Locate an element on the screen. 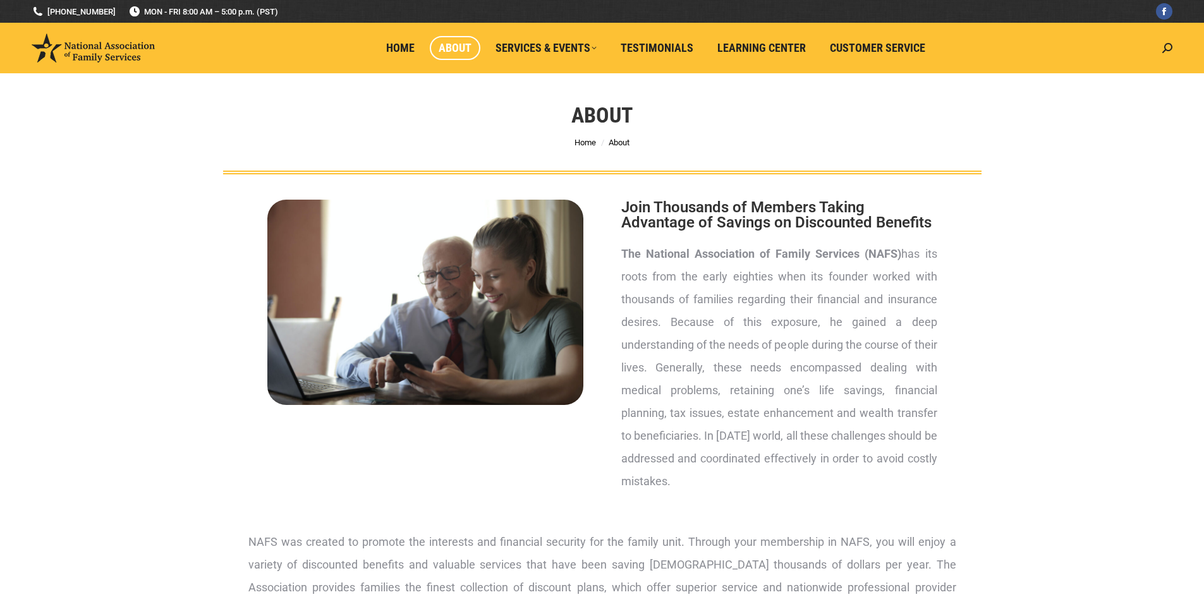 The height and width of the screenshot is (597, 1204). a: Learning Center is located at coordinates (762, 48).